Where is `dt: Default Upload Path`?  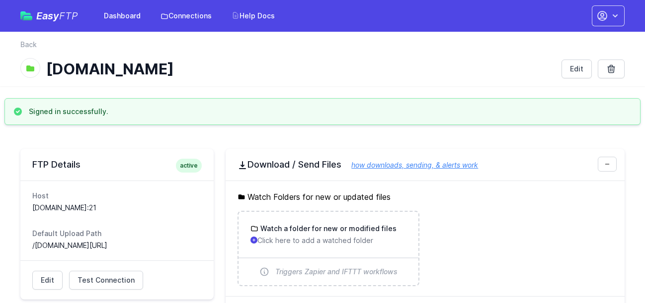 dt: Default Upload Path is located at coordinates (117, 234).